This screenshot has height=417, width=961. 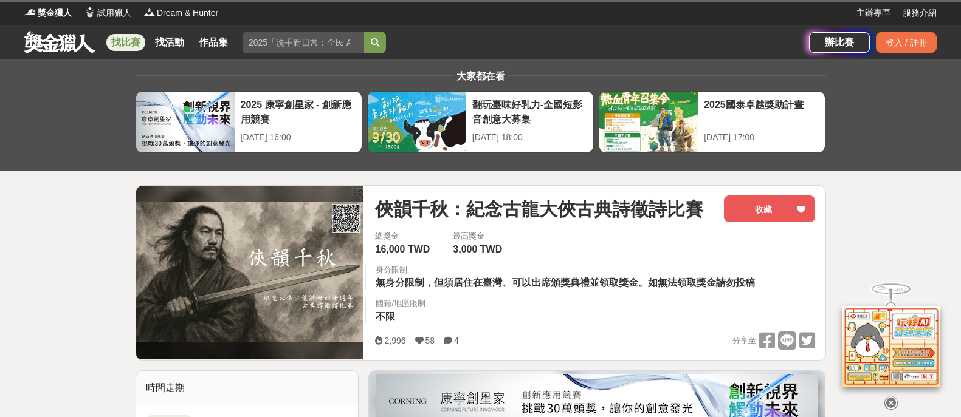 What do you see at coordinates (170, 43) in the screenshot?
I see `a: 找活動` at bounding box center [170, 43].